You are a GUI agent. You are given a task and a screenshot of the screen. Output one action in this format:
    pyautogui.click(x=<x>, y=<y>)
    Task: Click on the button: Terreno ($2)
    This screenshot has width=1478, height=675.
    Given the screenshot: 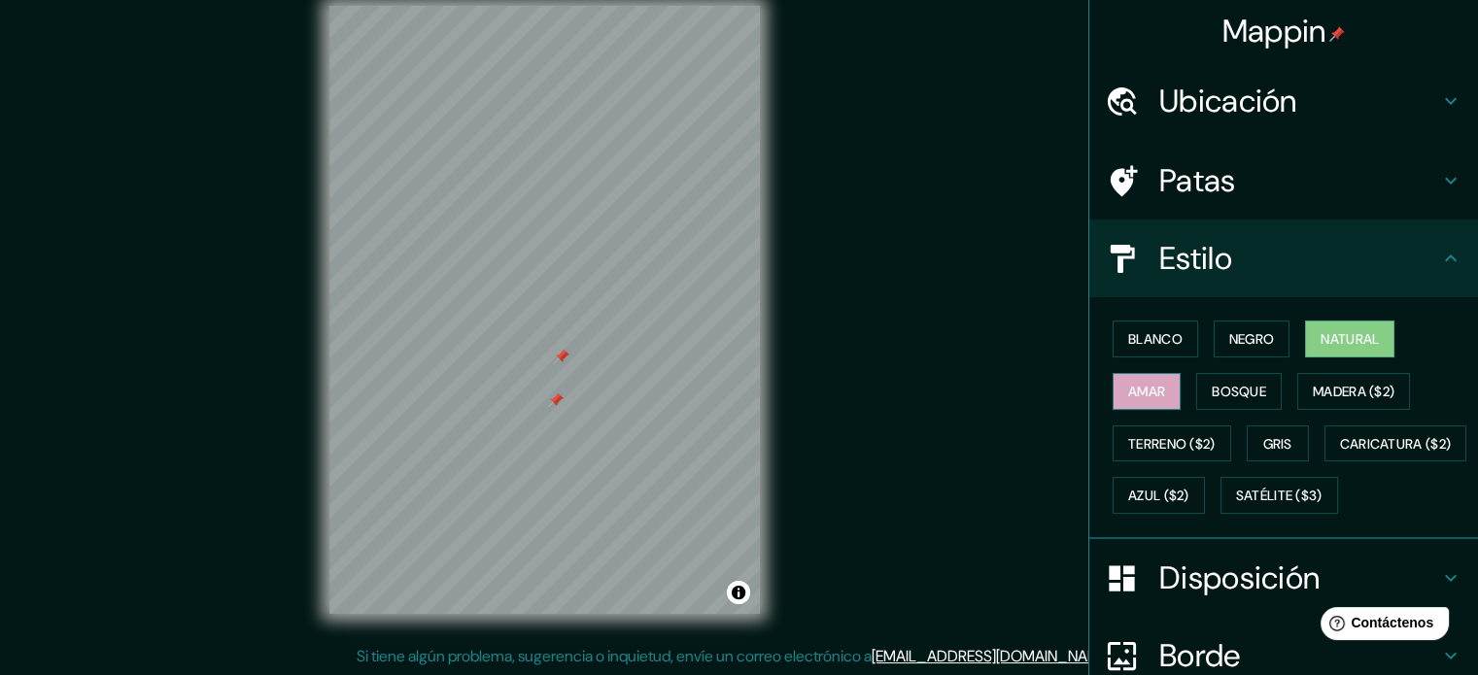 What is the action you would take?
    pyautogui.click(x=1172, y=444)
    